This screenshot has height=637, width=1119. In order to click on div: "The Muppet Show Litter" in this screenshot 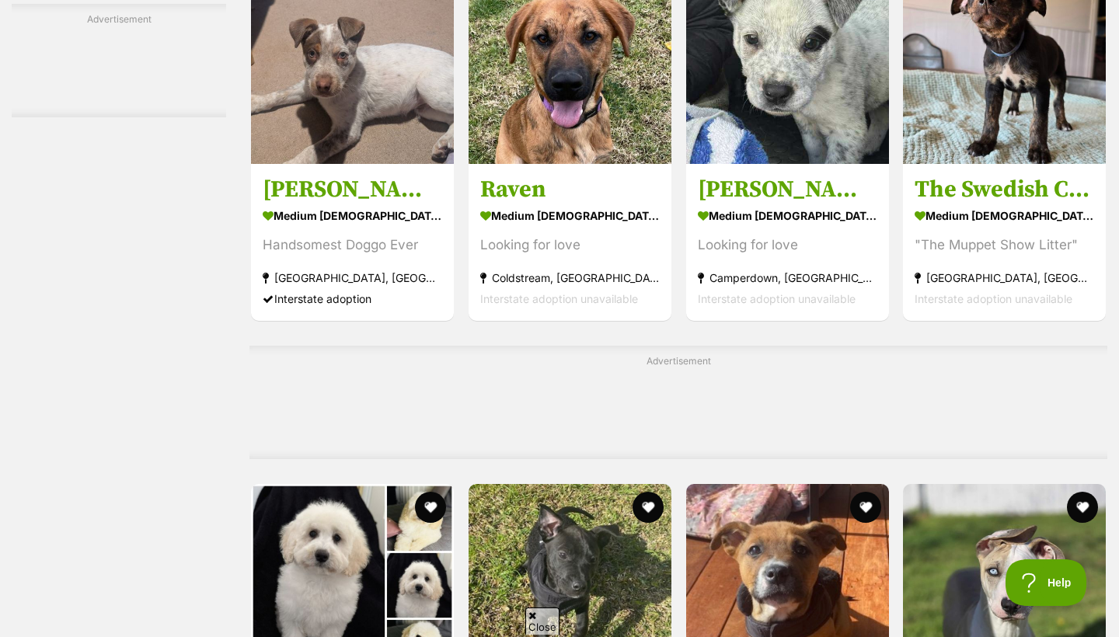, I will do `click(1004, 245)`.